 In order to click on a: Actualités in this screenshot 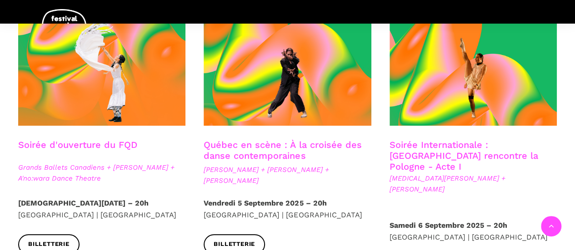, I will do `click(315, 33)`.